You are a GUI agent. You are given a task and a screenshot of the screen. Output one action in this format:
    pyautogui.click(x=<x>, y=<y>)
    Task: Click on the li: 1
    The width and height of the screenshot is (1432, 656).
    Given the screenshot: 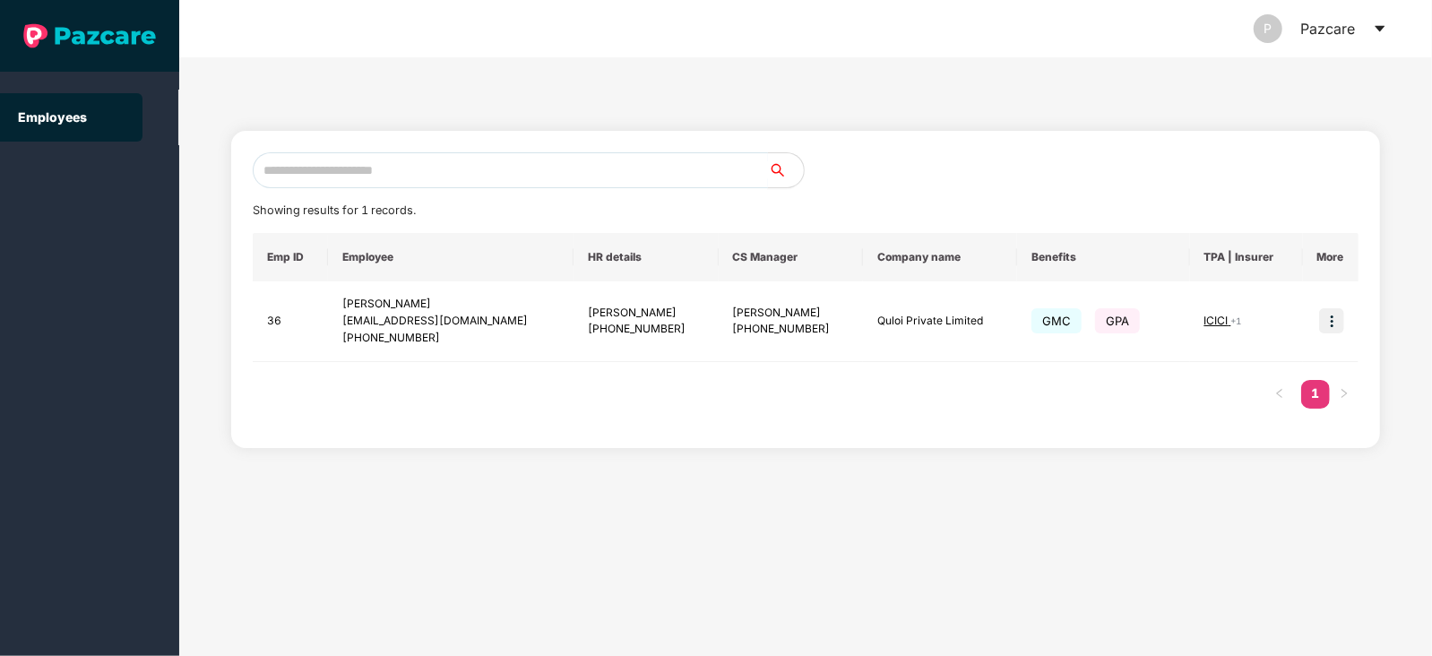 What is the action you would take?
    pyautogui.click(x=1315, y=394)
    